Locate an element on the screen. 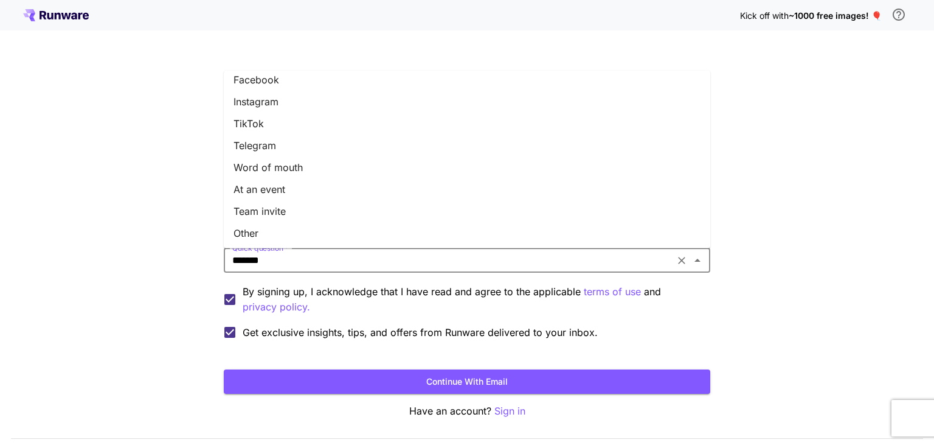 This screenshot has width=934, height=445. span: Get exclusive insights, tips, and offers from Runware delivered to your inbox. is located at coordinates (420, 332).